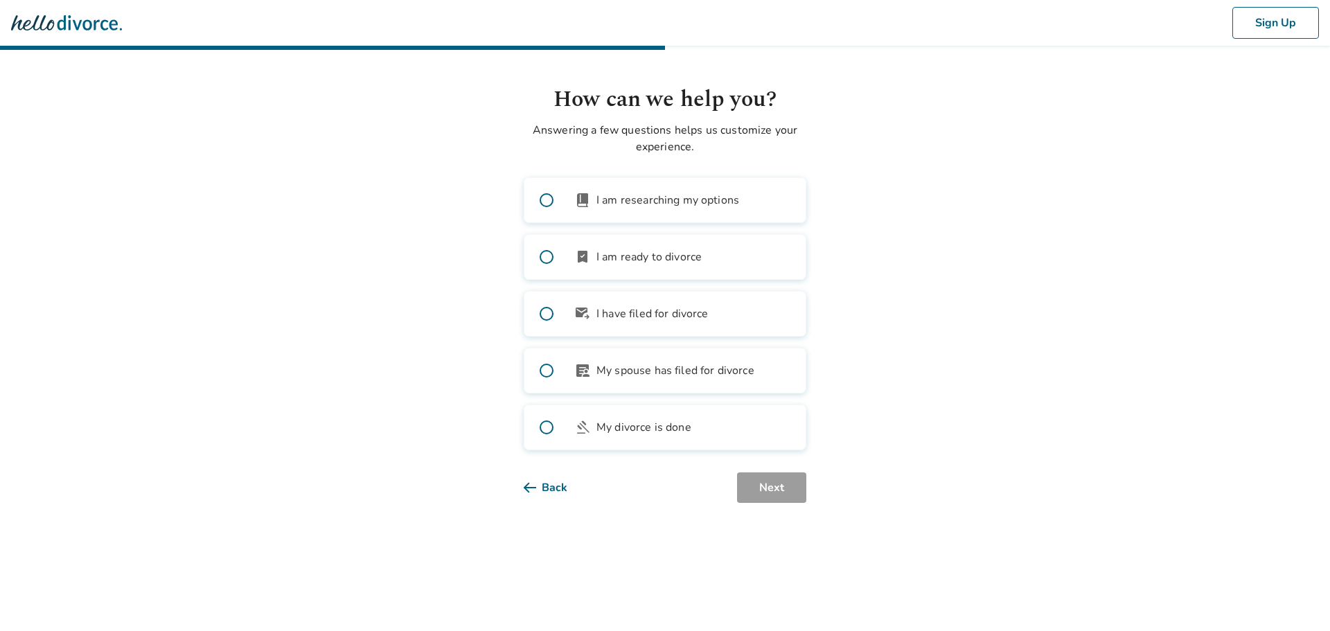 This screenshot has width=1330, height=631. What do you see at coordinates (676, 371) in the screenshot?
I see `span: My spouse has filed for divorce` at bounding box center [676, 371].